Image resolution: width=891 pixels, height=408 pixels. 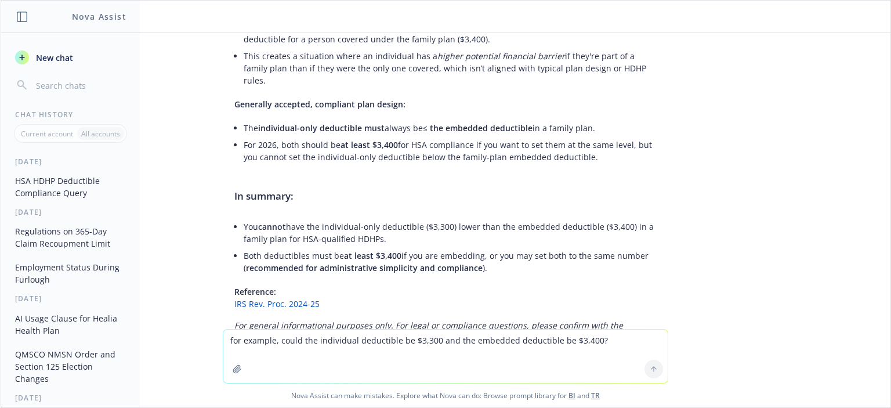 What do you see at coordinates (450, 68) in the screenshot?
I see `li: This creates a situation where an individual has a if they're part of a family plan than if they ...` at bounding box center [450, 68].